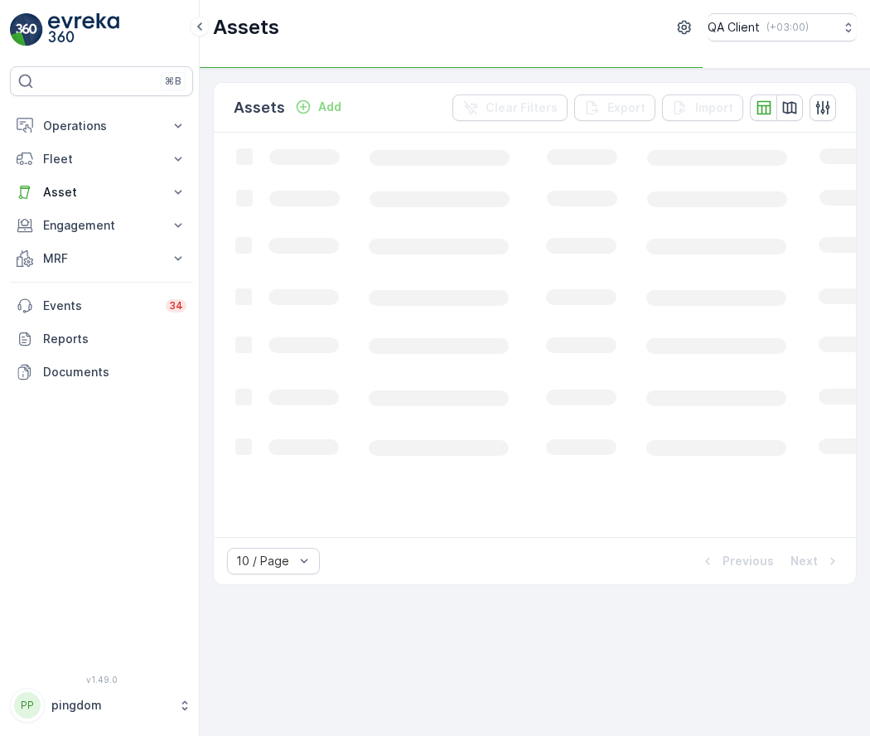 Image resolution: width=870 pixels, height=736 pixels. I want to click on button: Add, so click(318, 107).